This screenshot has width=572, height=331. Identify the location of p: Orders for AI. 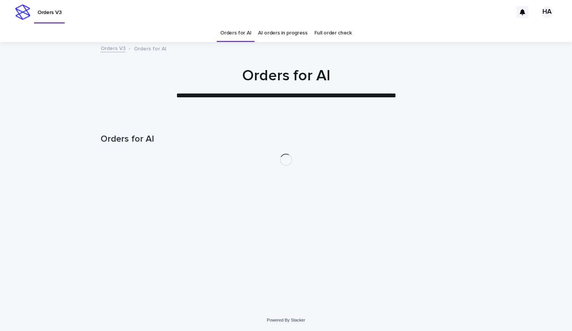
(150, 48).